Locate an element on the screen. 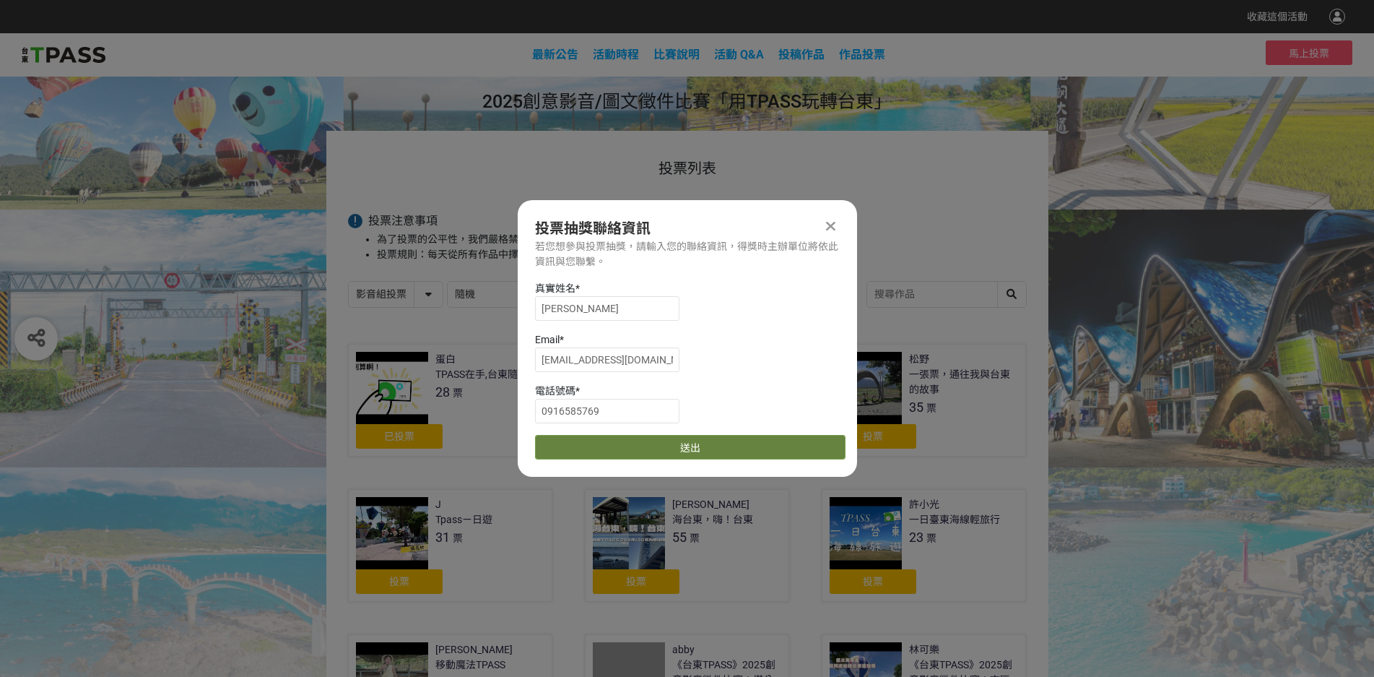 Image resolution: width=1374 pixels, height=677 pixels. a: 活動 Q&A is located at coordinates (739, 54).